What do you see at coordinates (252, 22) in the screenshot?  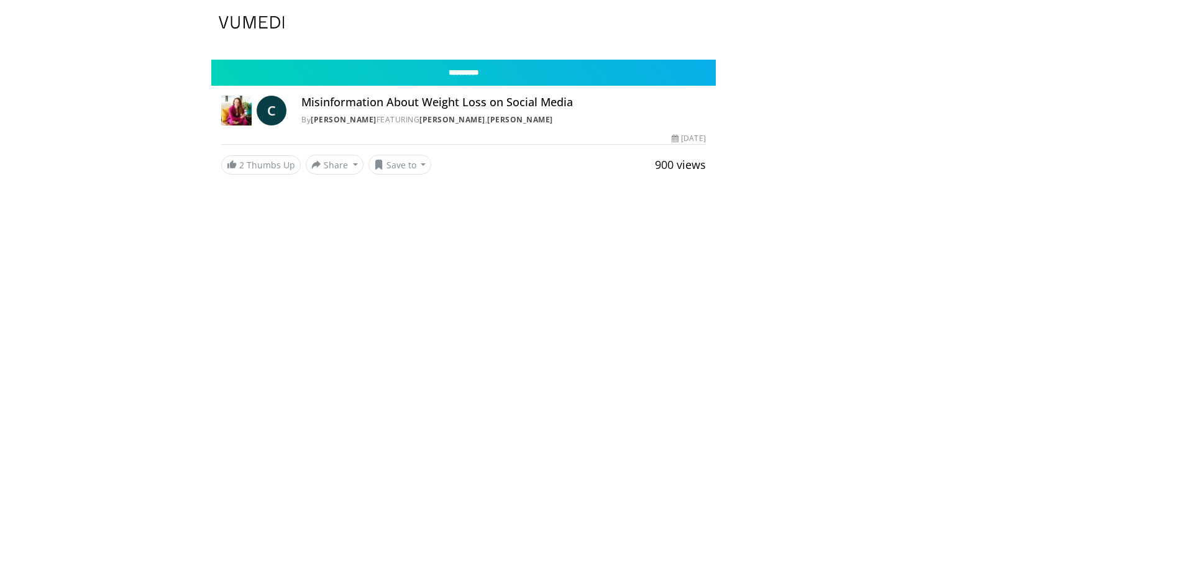 I see `img: VuMedi Logo` at bounding box center [252, 22].